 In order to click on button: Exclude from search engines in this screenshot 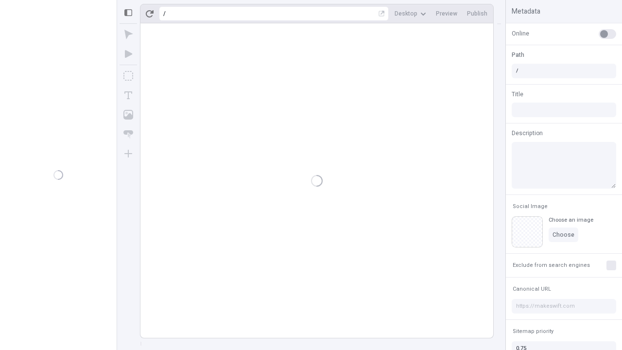, I will do `click(551, 265)`.